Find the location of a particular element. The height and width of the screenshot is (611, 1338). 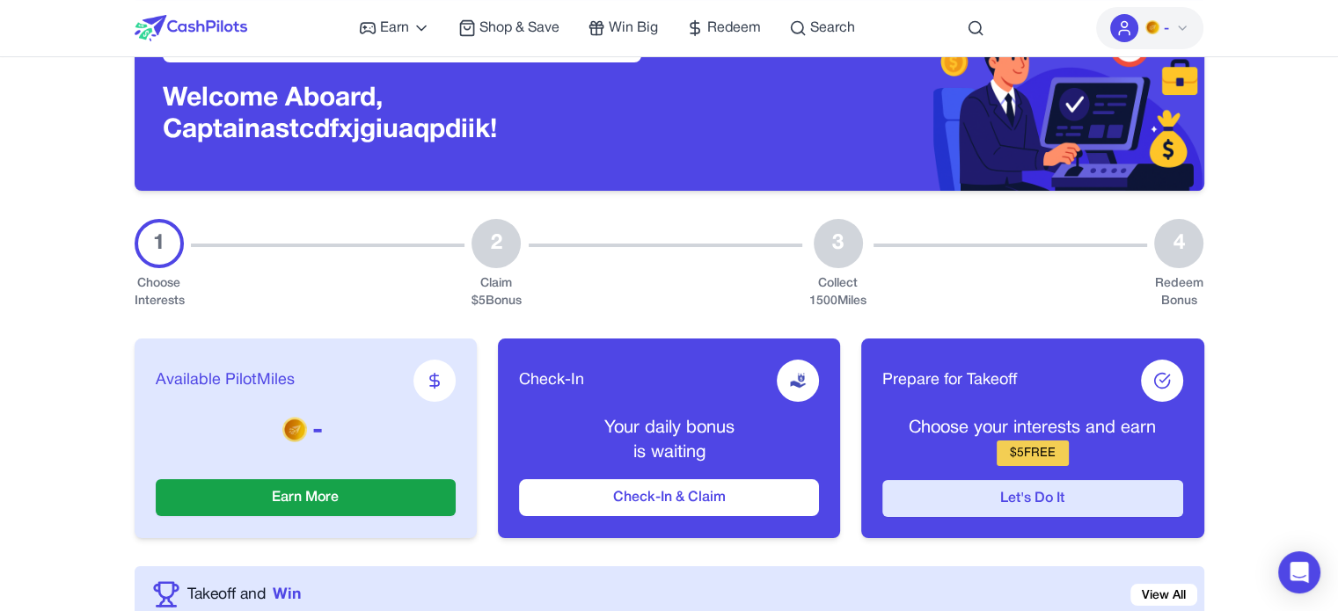

a: CashPilots Logo is located at coordinates (191, 28).